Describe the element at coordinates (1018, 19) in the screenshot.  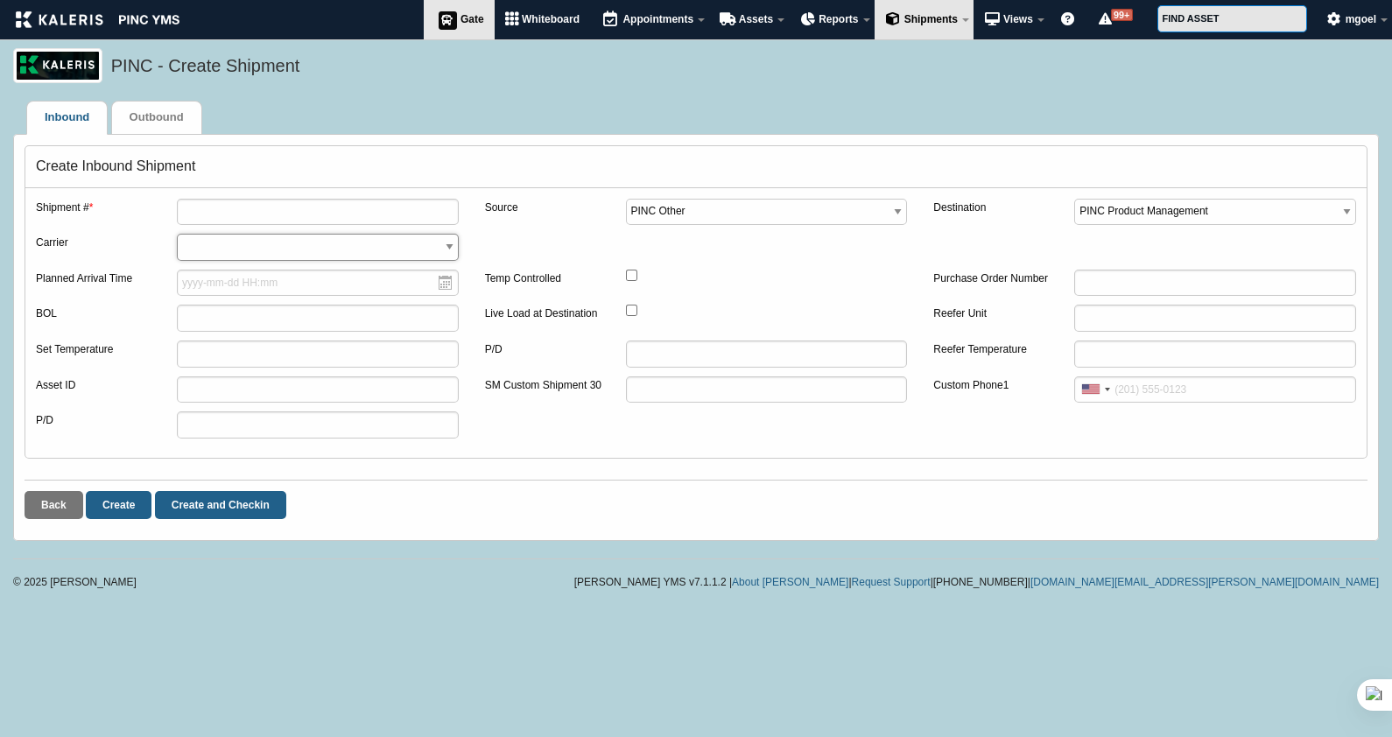
I see `span: Views` at that location.